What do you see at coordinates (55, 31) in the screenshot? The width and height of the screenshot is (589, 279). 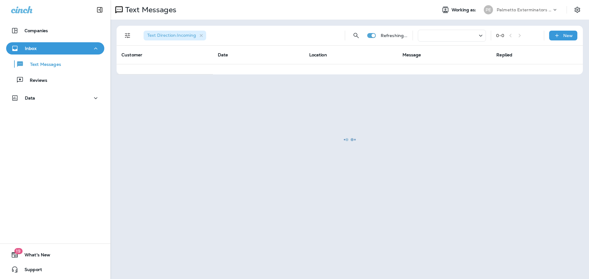 I see `button: Companies` at bounding box center [55, 31].